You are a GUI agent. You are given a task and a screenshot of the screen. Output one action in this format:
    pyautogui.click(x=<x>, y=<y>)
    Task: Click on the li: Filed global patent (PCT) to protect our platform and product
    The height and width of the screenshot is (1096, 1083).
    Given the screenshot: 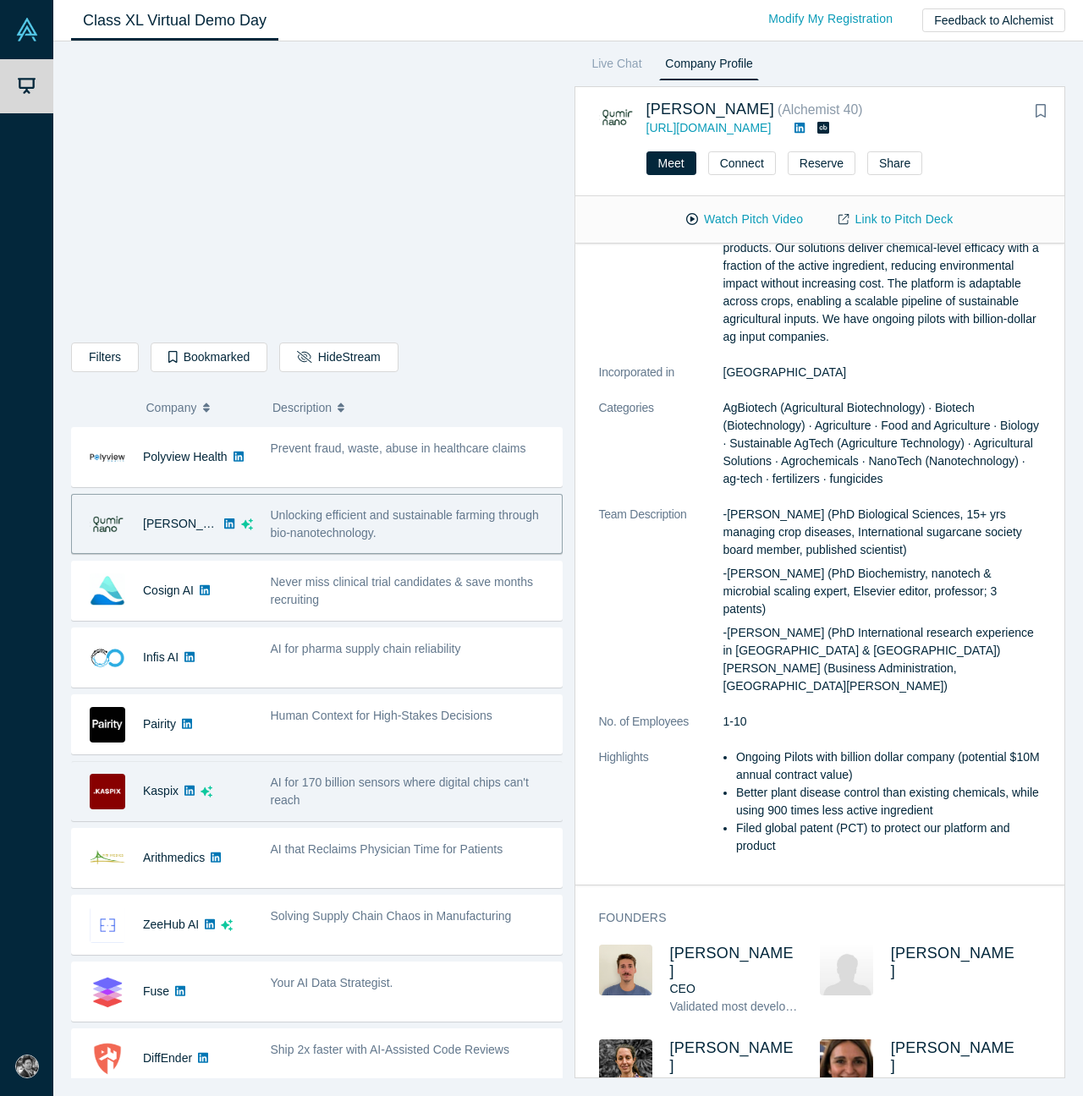 What is the action you would take?
    pyautogui.click(x=888, y=837)
    